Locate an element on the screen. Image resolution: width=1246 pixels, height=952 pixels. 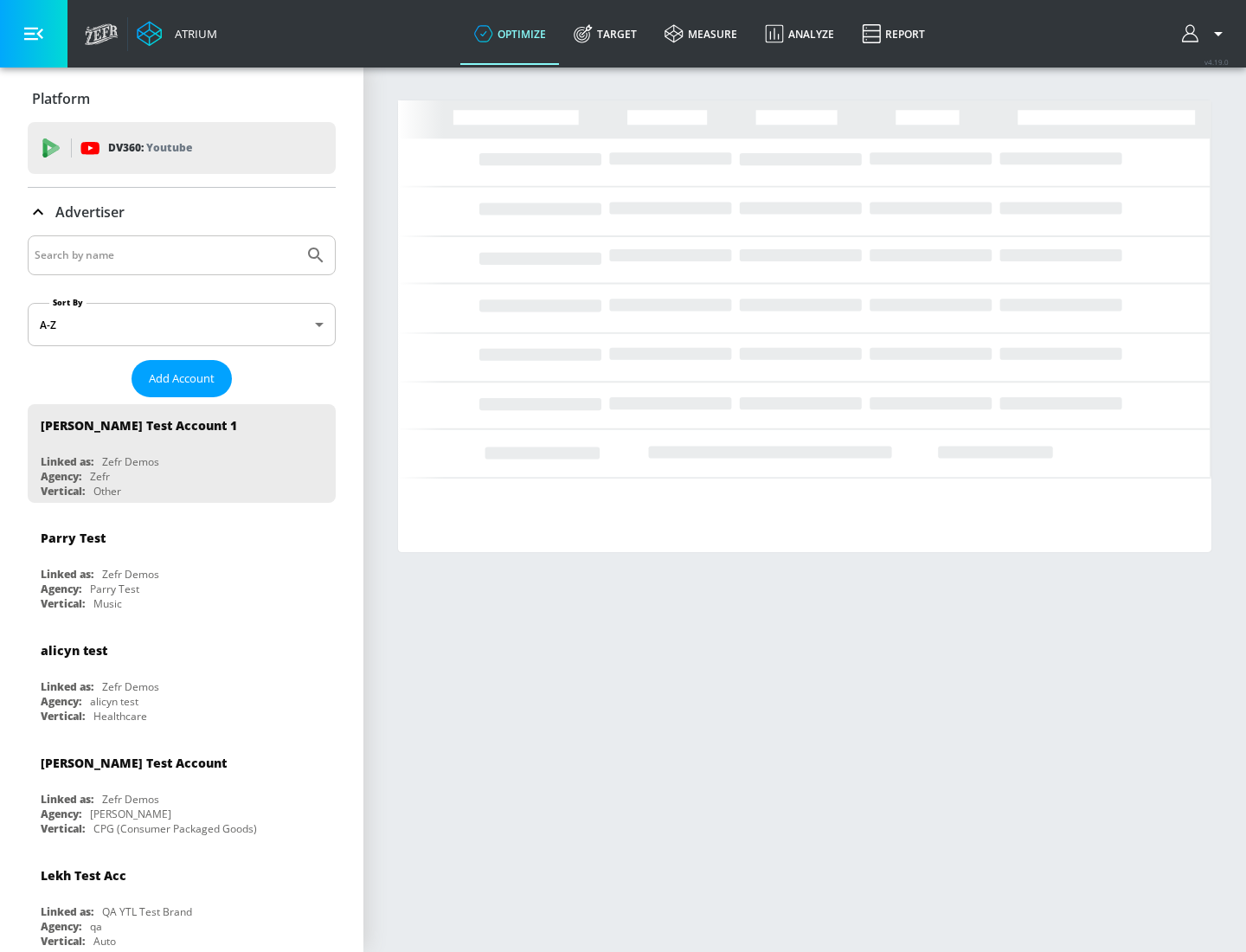
div: A-Z is located at coordinates (182, 324).